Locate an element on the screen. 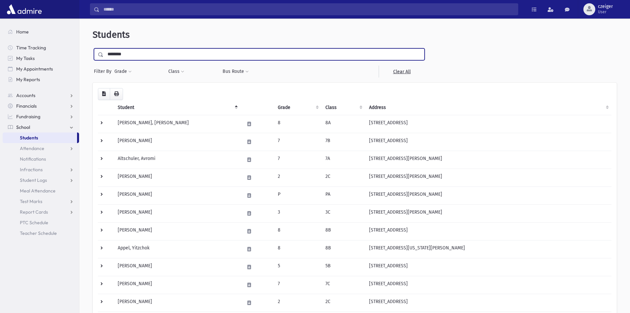 This screenshot has width=630, height=313. a: Test Marks is located at coordinates (41, 201).